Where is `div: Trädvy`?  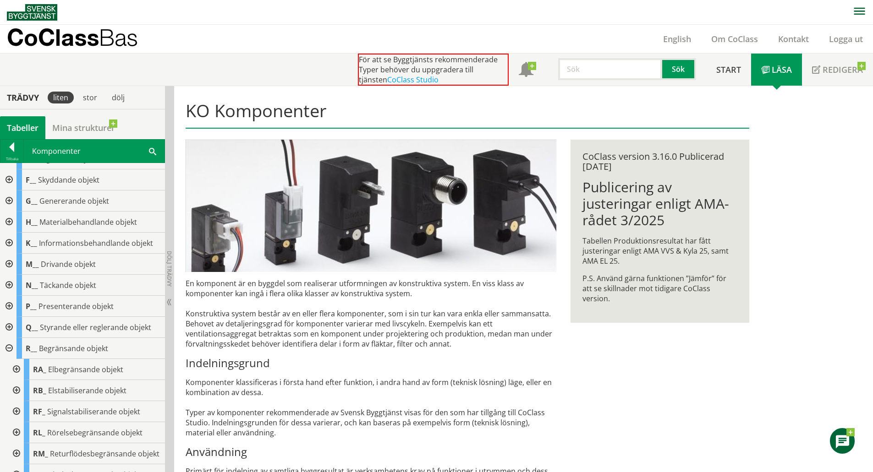 div: Trädvy is located at coordinates (23, 98).